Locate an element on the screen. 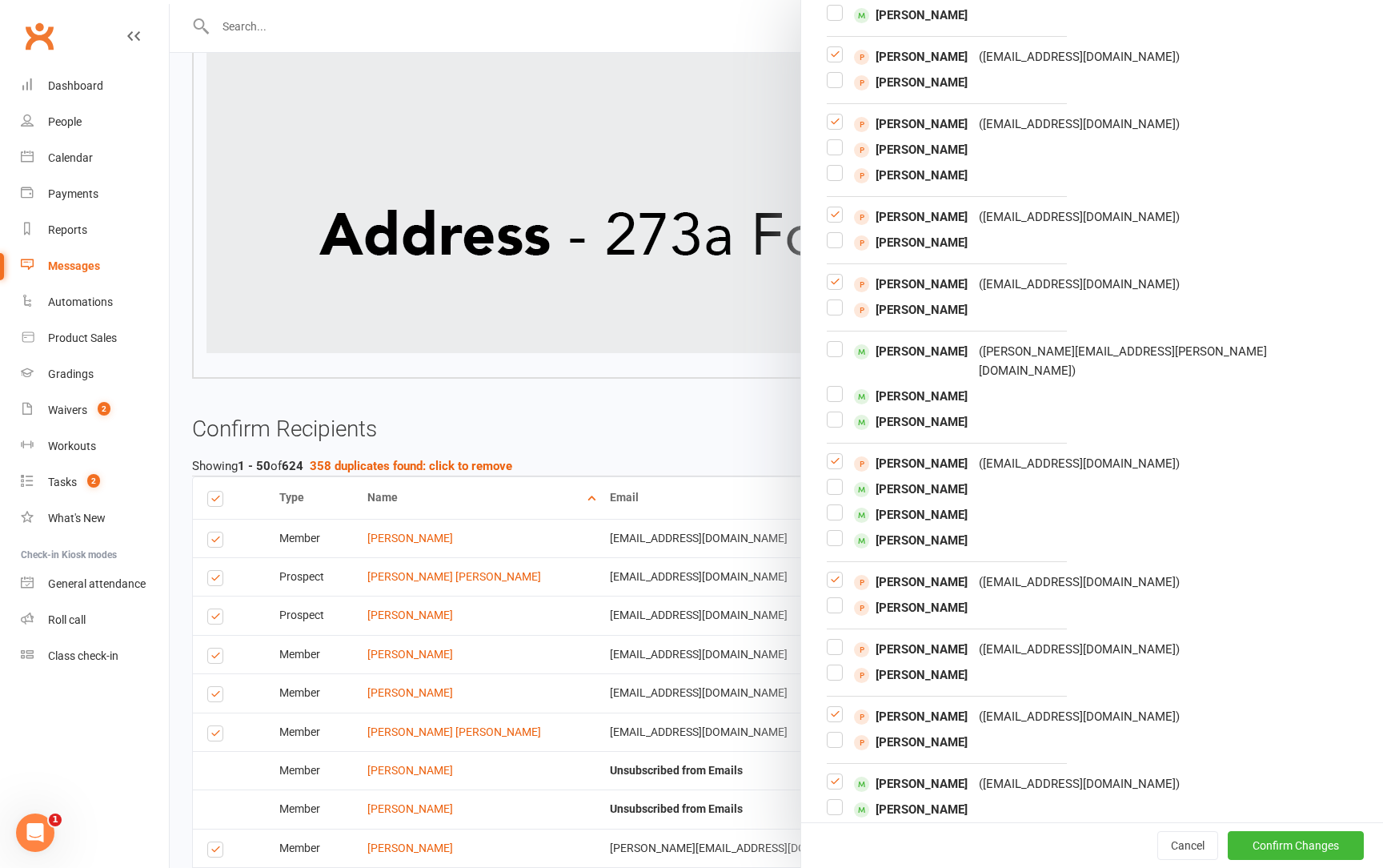 This screenshot has height=868, width=1383. a: What's New is located at coordinates (95, 518).